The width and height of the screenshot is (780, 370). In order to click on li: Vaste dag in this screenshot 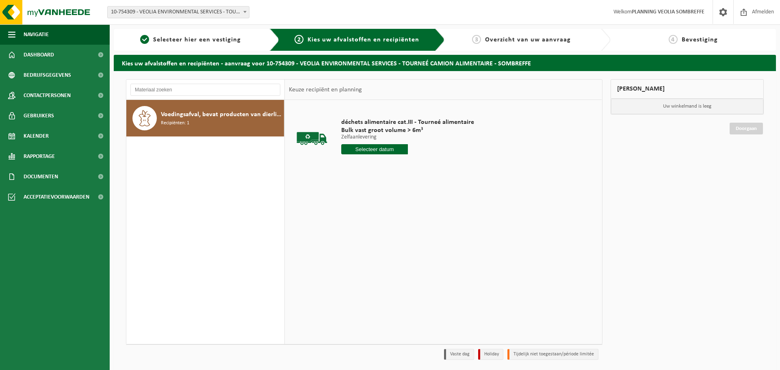, I will do `click(459, 354)`.